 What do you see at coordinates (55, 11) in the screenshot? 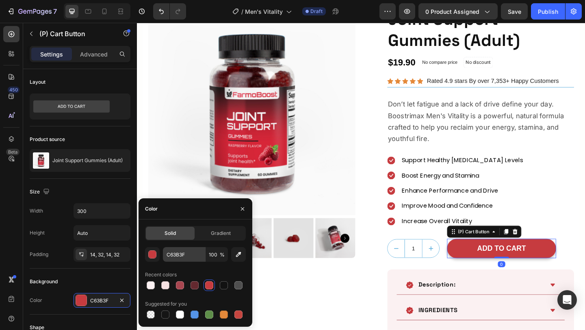
I see `p: 7` at bounding box center [55, 11].